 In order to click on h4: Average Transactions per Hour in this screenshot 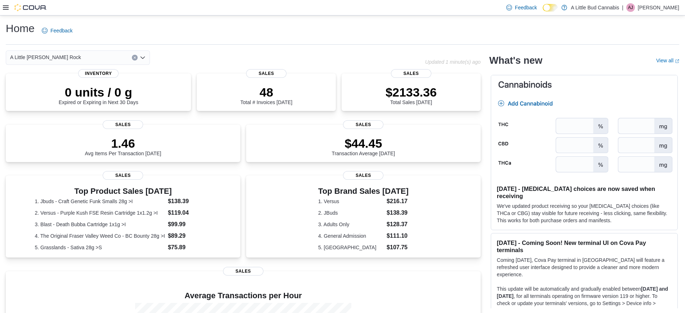, I will do `click(243, 296)`.